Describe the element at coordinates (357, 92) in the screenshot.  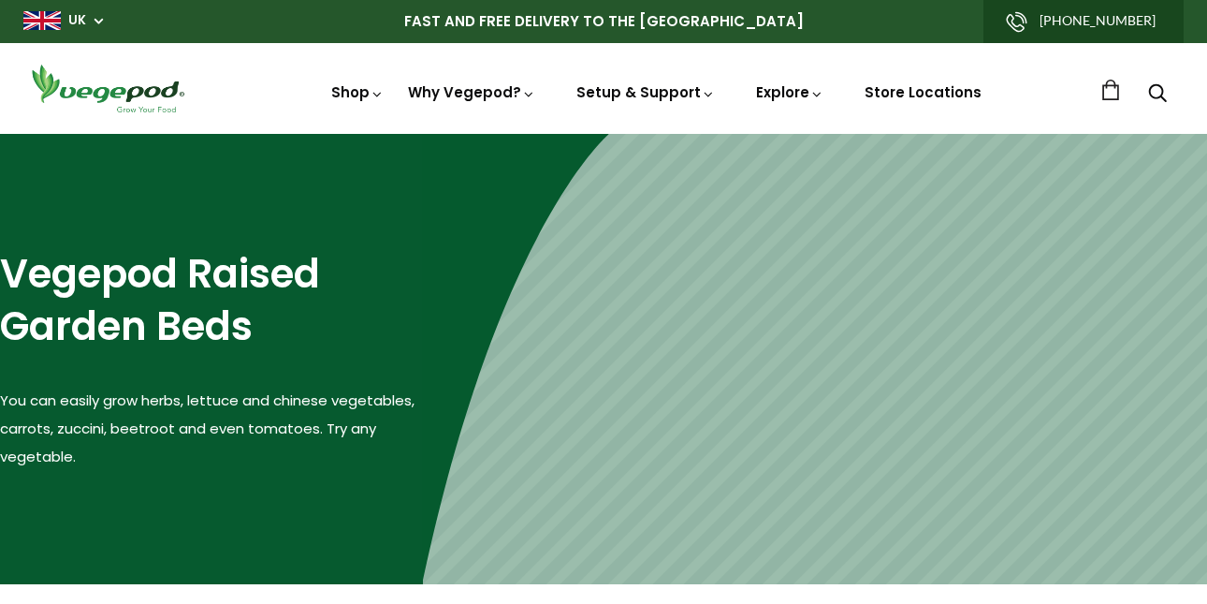
I see `a: Shop` at that location.